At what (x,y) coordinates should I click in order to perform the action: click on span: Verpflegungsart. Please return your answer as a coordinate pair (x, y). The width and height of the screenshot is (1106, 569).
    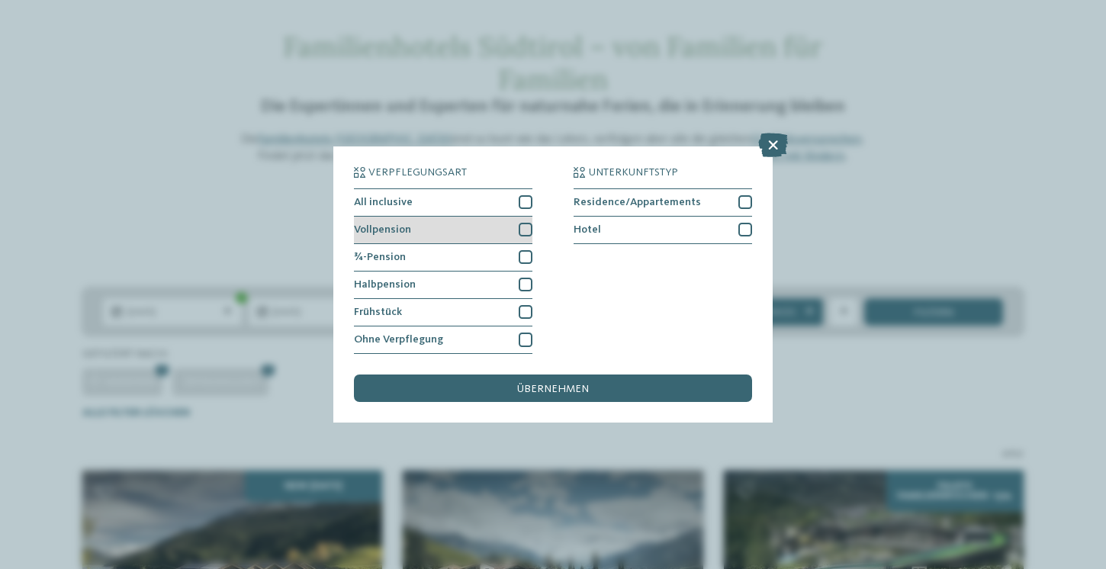
    Looking at the image, I should click on (417, 172).